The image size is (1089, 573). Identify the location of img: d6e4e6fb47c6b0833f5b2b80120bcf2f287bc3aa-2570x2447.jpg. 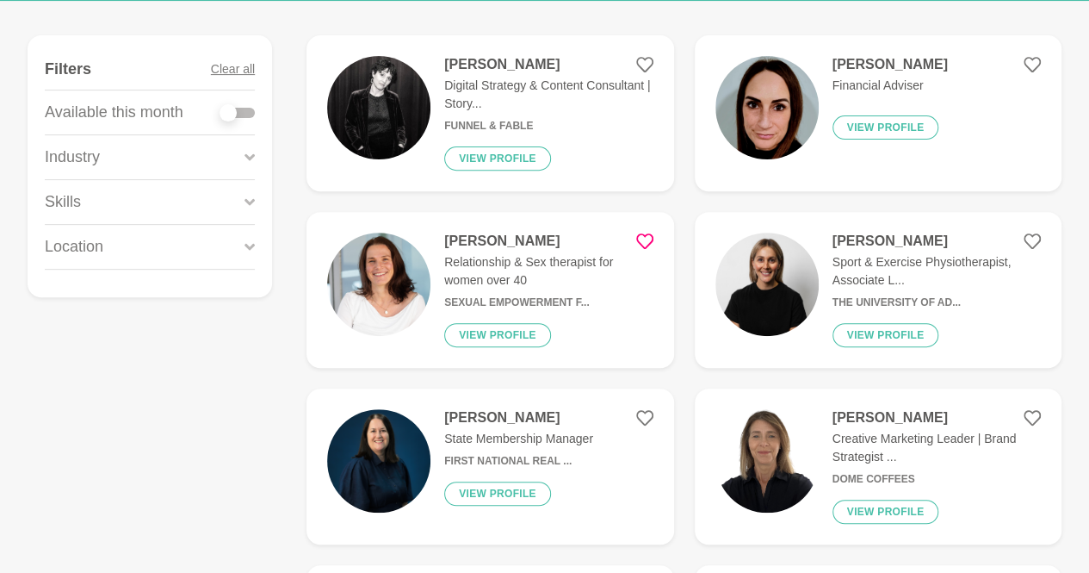
(379, 284).